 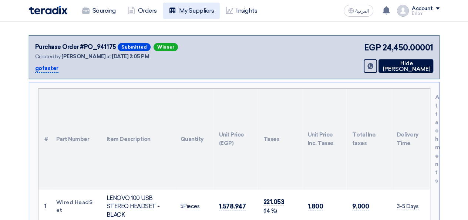 I want to click on img: Teradix logo, so click(x=48, y=10).